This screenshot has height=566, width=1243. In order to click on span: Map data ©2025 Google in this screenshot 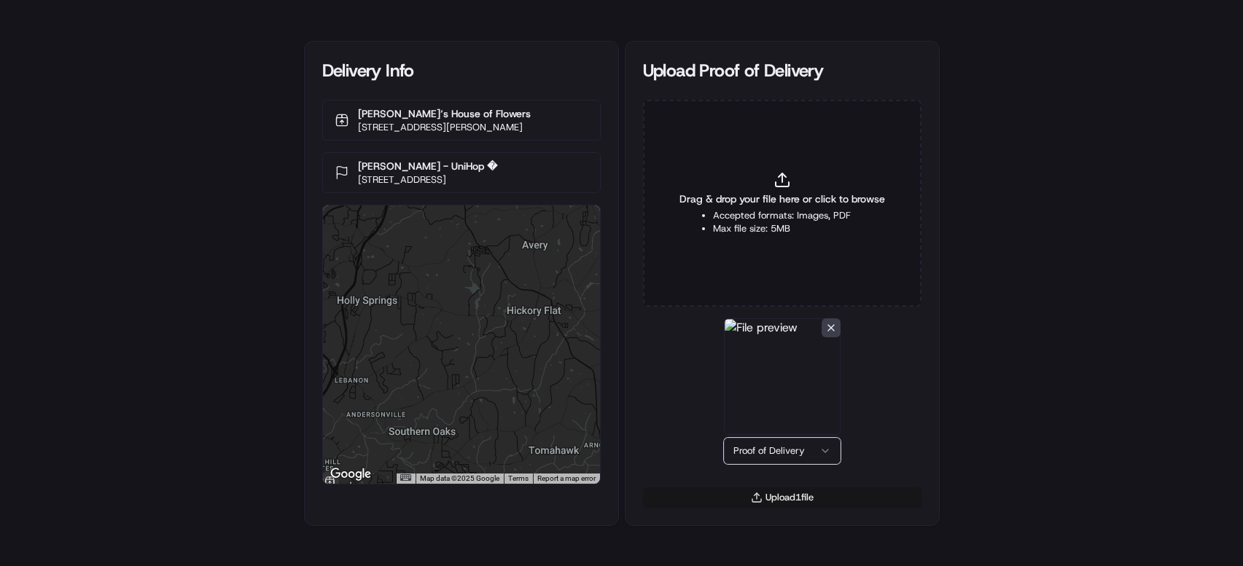, I will do `click(459, 478)`.